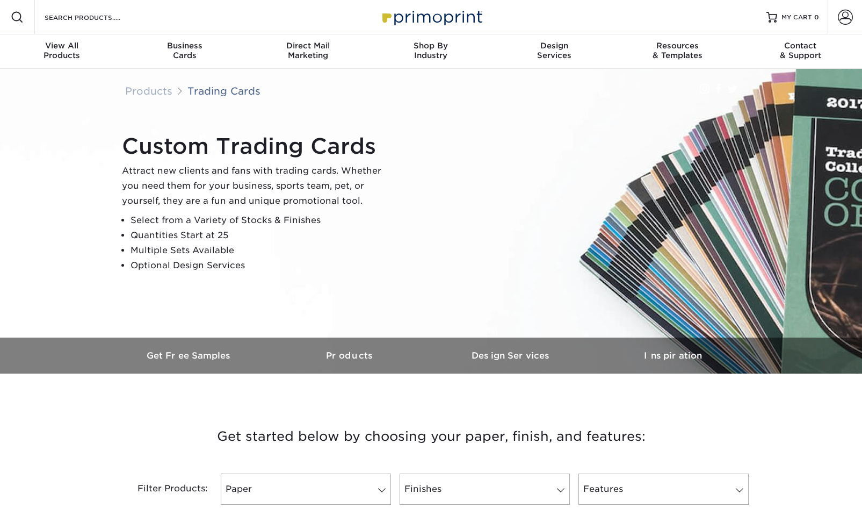 The image size is (862, 515). Describe the element at coordinates (256, 186) in the screenshot. I see `p: Attract new clients and fans with trading cards. Whether you need them for your business, sports ...` at that location.